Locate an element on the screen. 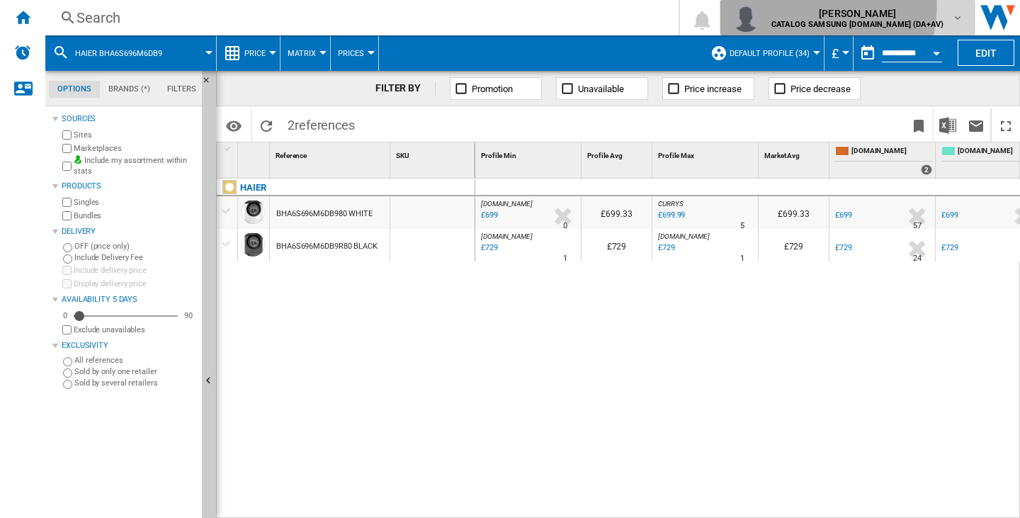  img: profile.jpg is located at coordinates (746, 18).